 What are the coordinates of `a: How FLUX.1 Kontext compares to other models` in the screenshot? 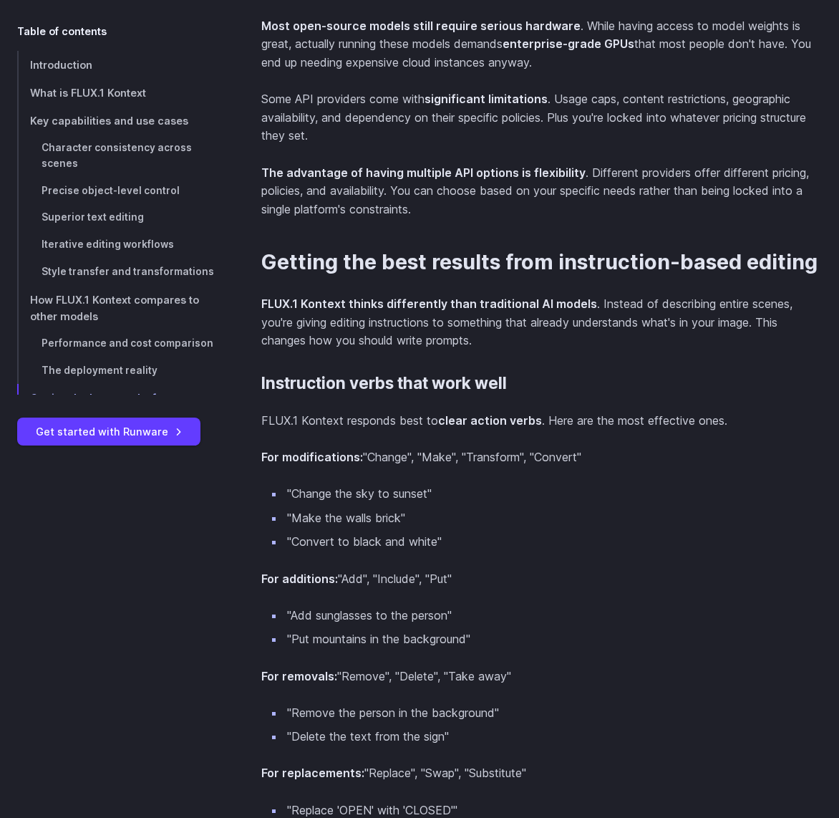 It's located at (116, 308).